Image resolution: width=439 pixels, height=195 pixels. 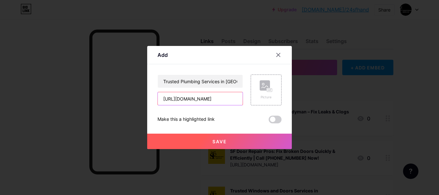 I want to click on button: Save, so click(x=219, y=141).